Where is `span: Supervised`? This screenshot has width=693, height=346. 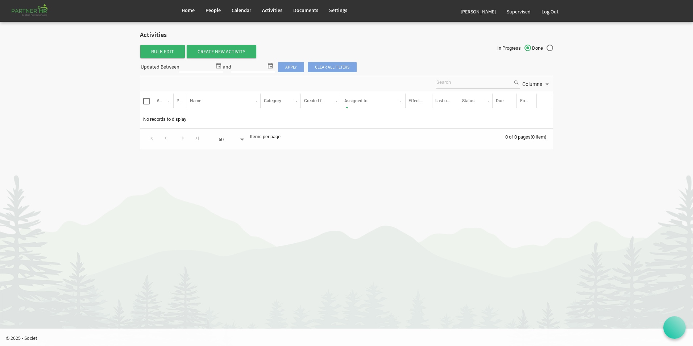
span: Supervised is located at coordinates (519, 12).